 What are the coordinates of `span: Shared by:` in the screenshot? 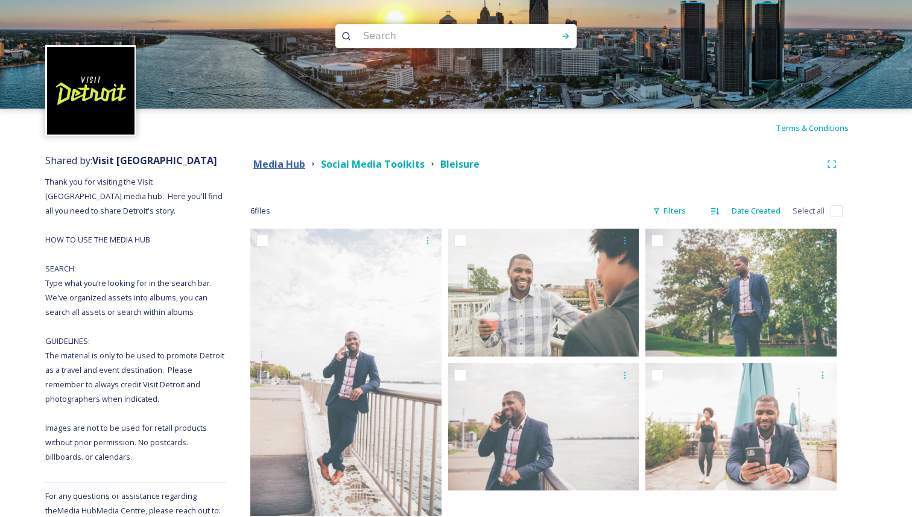 It's located at (131, 160).